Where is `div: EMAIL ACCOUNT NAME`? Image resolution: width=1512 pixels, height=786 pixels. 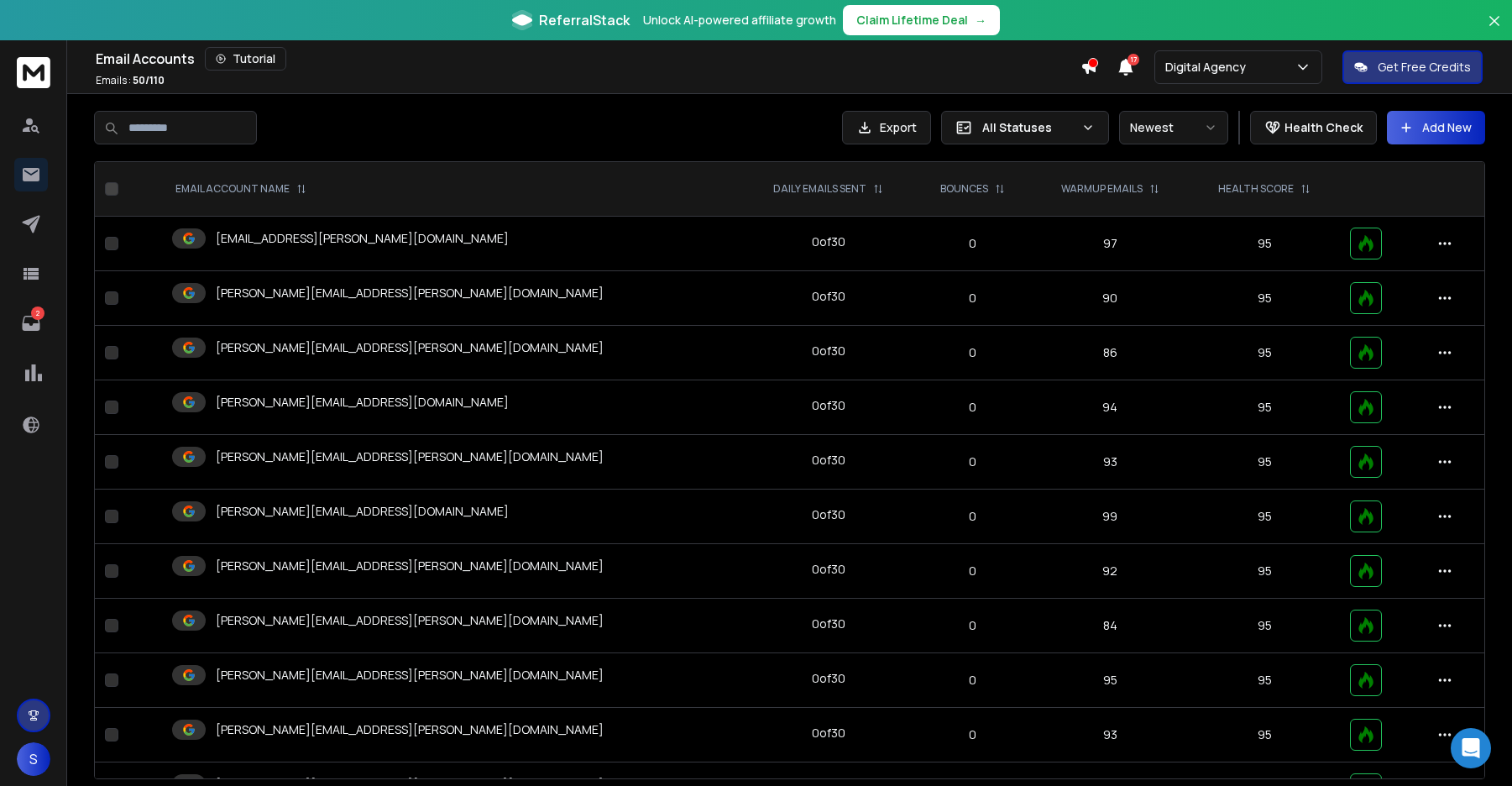
div: EMAIL ACCOUNT NAME is located at coordinates (241, 189).